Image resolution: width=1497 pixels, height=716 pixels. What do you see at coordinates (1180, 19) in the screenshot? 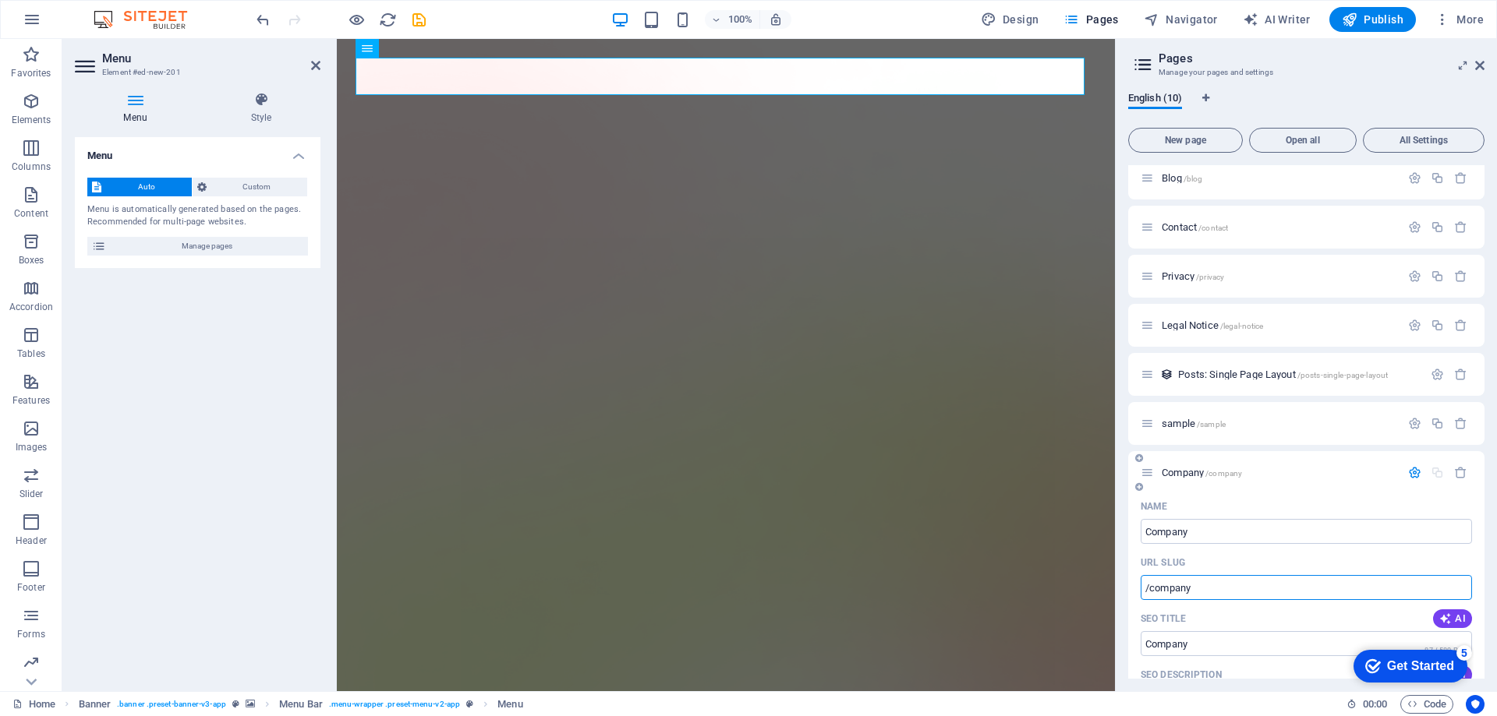
I see `span: Navigator` at bounding box center [1180, 19].